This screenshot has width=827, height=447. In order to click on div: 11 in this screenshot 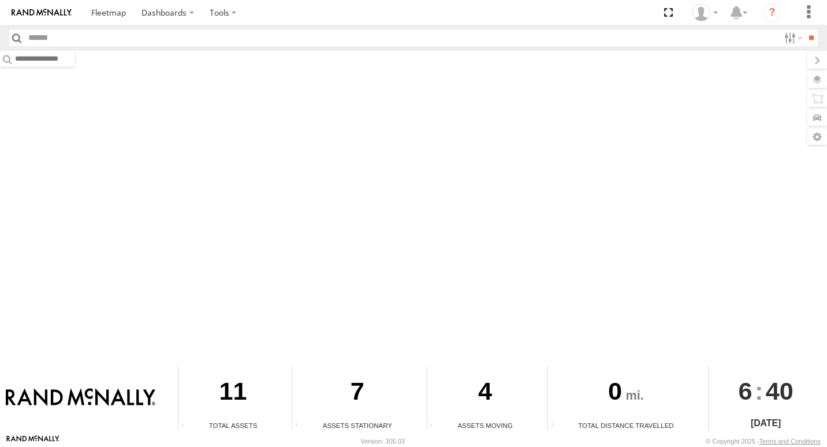, I will do `click(233, 394)`.